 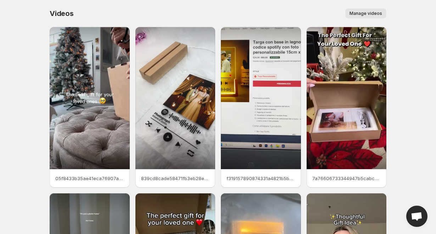 What do you see at coordinates (366, 13) in the screenshot?
I see `button: Manage videos` at bounding box center [366, 13].